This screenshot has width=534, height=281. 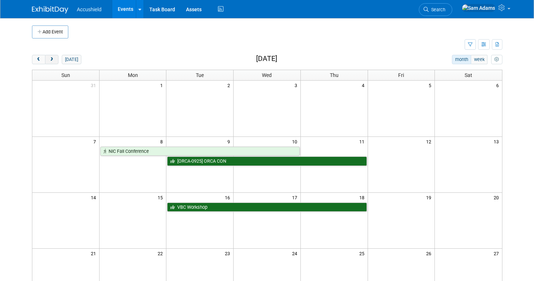 What do you see at coordinates (432, 85) in the screenshot?
I see `span: 5` at bounding box center [432, 85].